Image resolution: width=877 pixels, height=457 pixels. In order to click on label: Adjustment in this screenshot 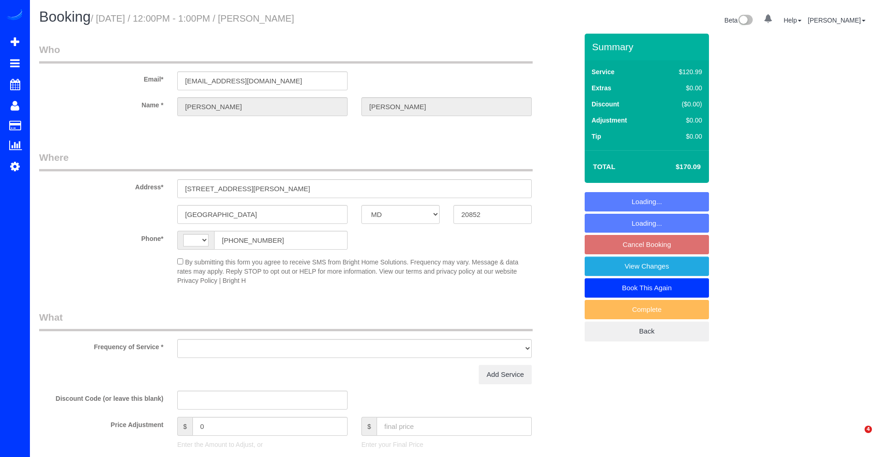, I will do `click(609, 120)`.